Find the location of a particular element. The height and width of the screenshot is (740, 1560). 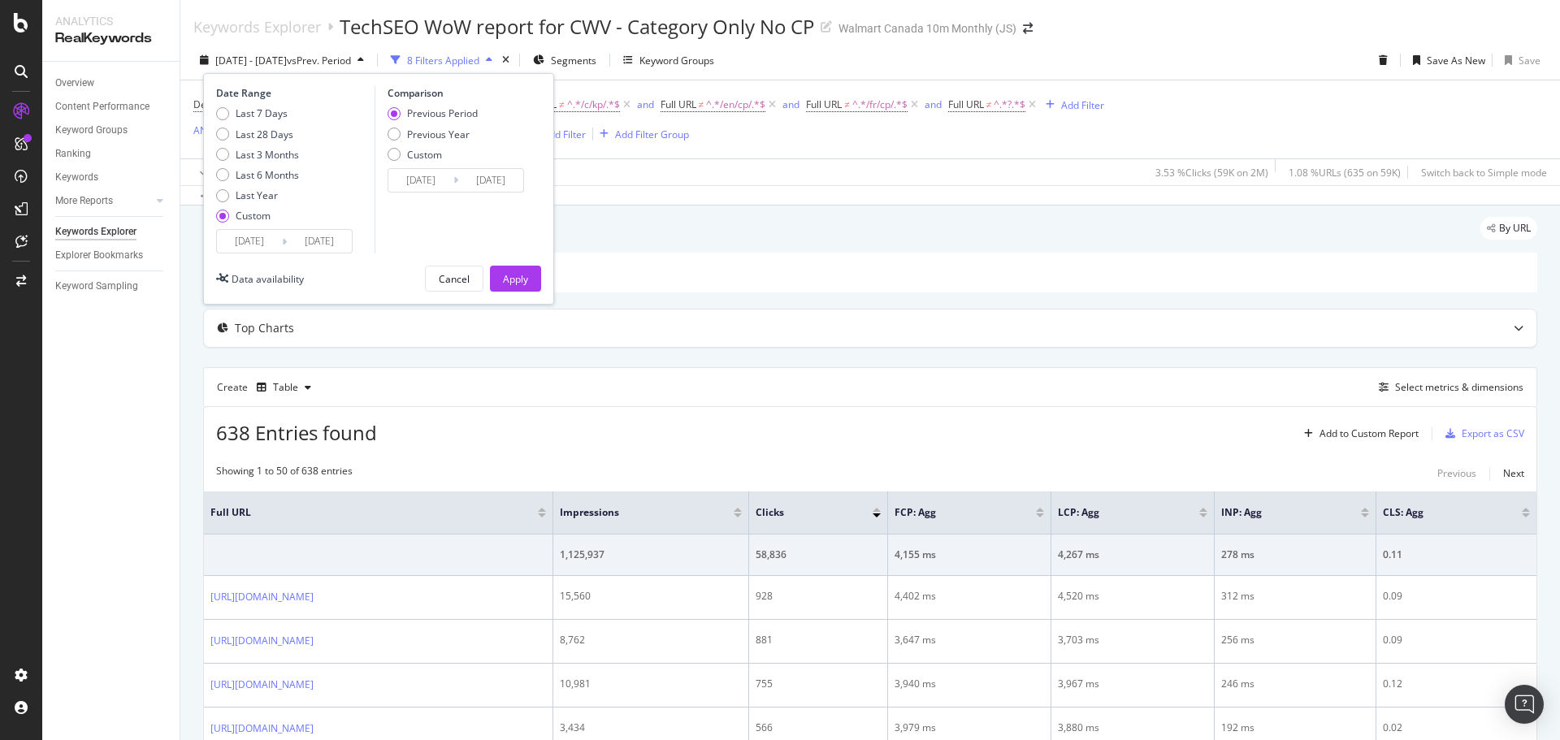

div: 3,940 ms is located at coordinates (969, 684).